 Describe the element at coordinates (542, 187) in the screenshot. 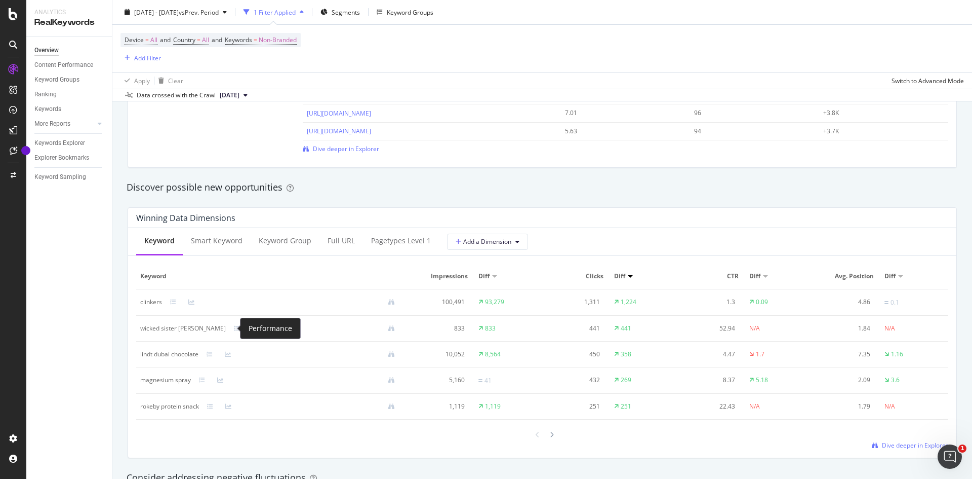

I see `div: Discover possible new opportunities` at that location.